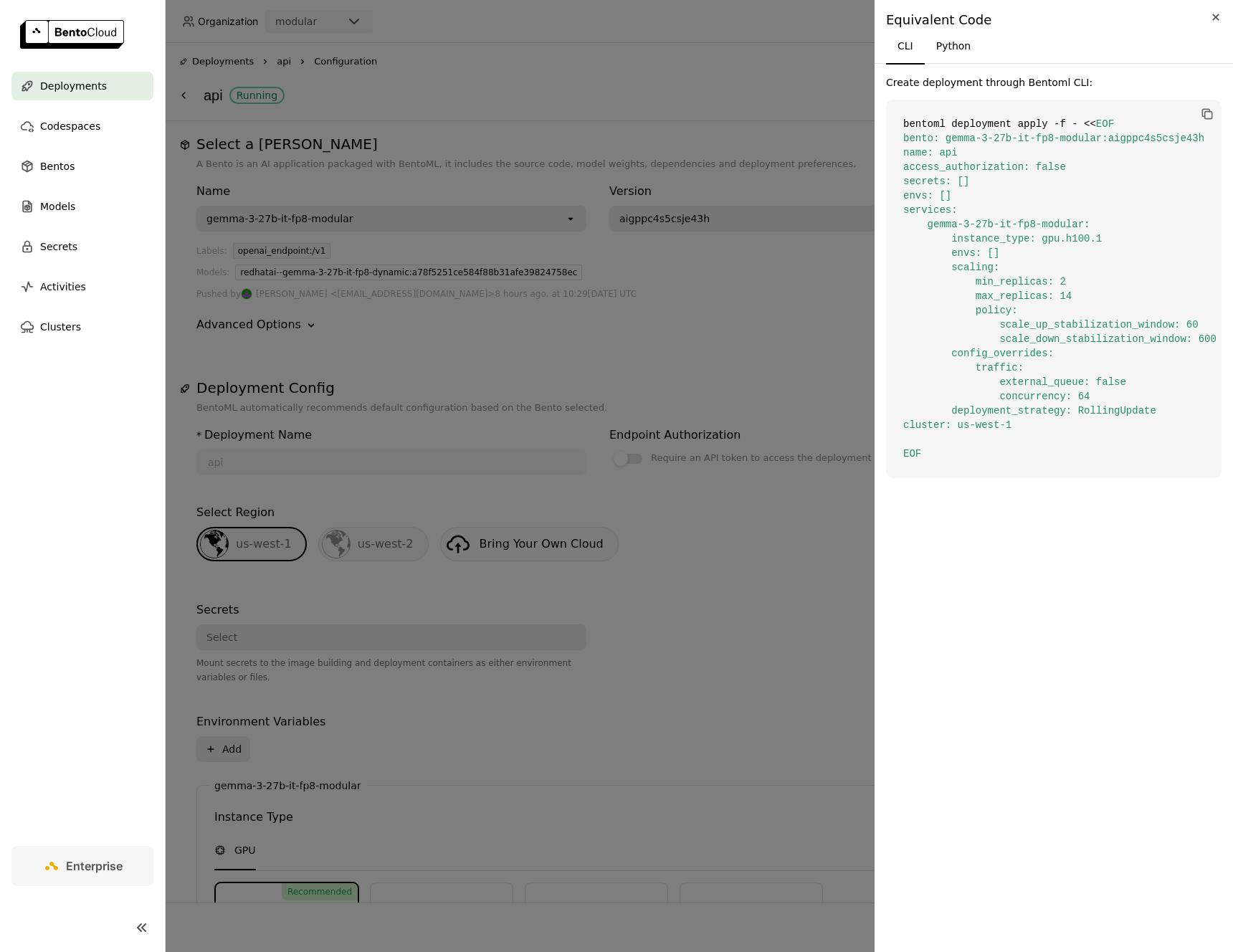 The width and height of the screenshot is (1233, 952). What do you see at coordinates (82, 866) in the screenshot?
I see `a: Enterprise` at bounding box center [82, 866].